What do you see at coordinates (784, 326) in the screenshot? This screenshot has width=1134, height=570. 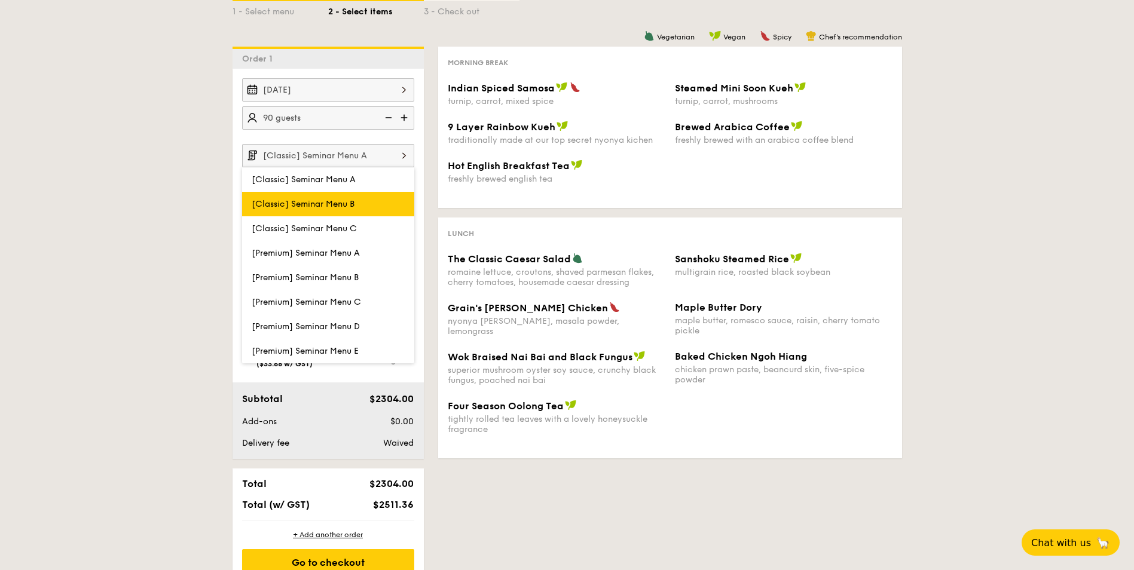 I see `div: maple butter, romesco sauce, raisin, cherry tomato pickle` at bounding box center [784, 326].